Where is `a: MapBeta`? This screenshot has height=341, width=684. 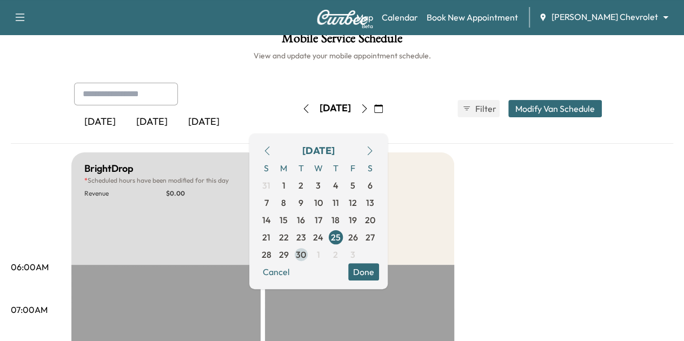
a: MapBeta is located at coordinates (364, 17).